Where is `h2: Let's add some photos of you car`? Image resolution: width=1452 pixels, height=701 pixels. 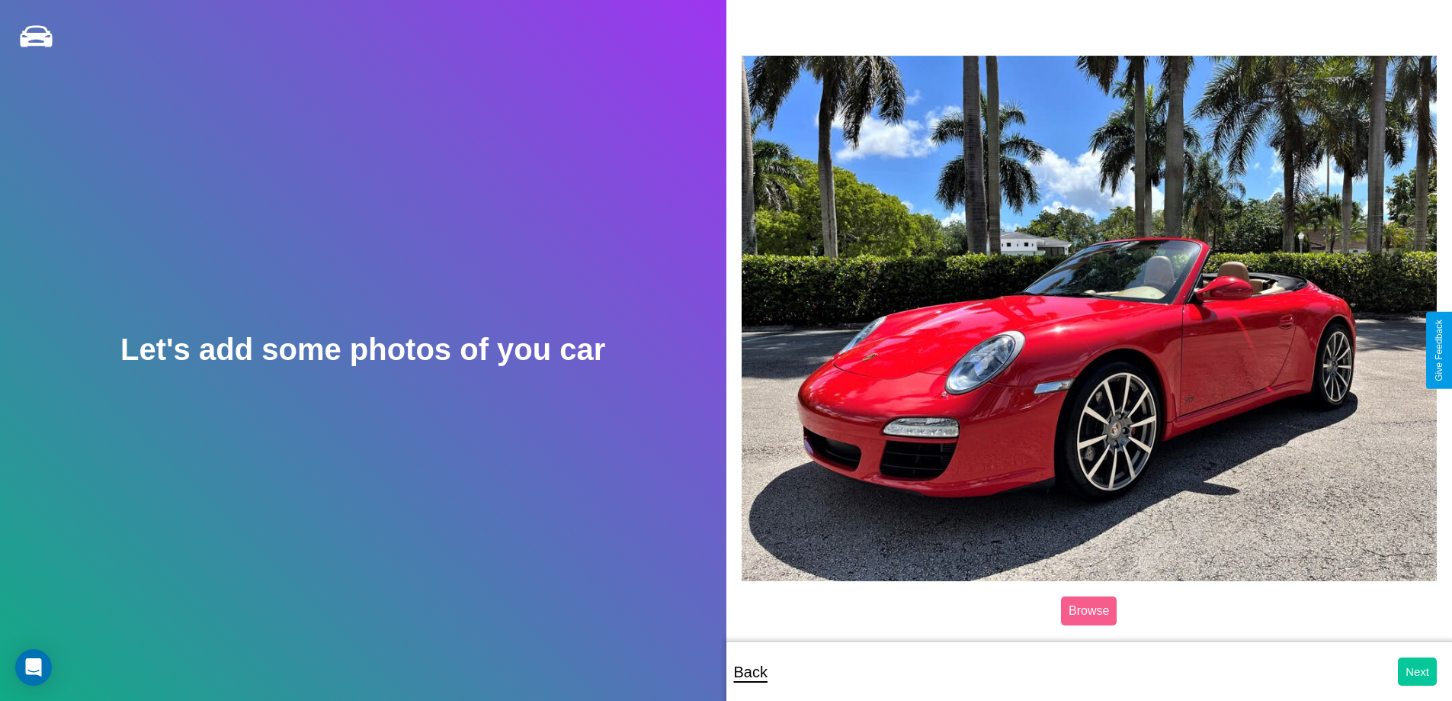
h2: Let's add some photos of you car is located at coordinates (363, 349).